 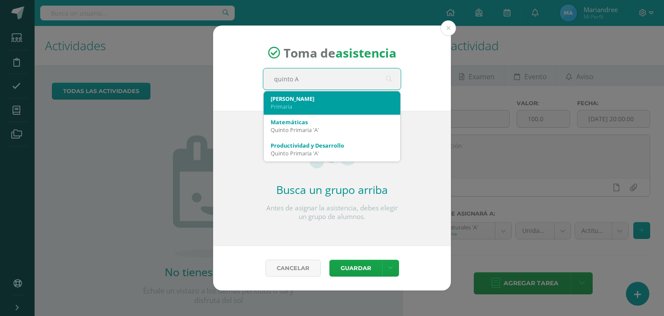 What do you see at coordinates (340, 53) in the screenshot?
I see `span: Toma de` at bounding box center [340, 53].